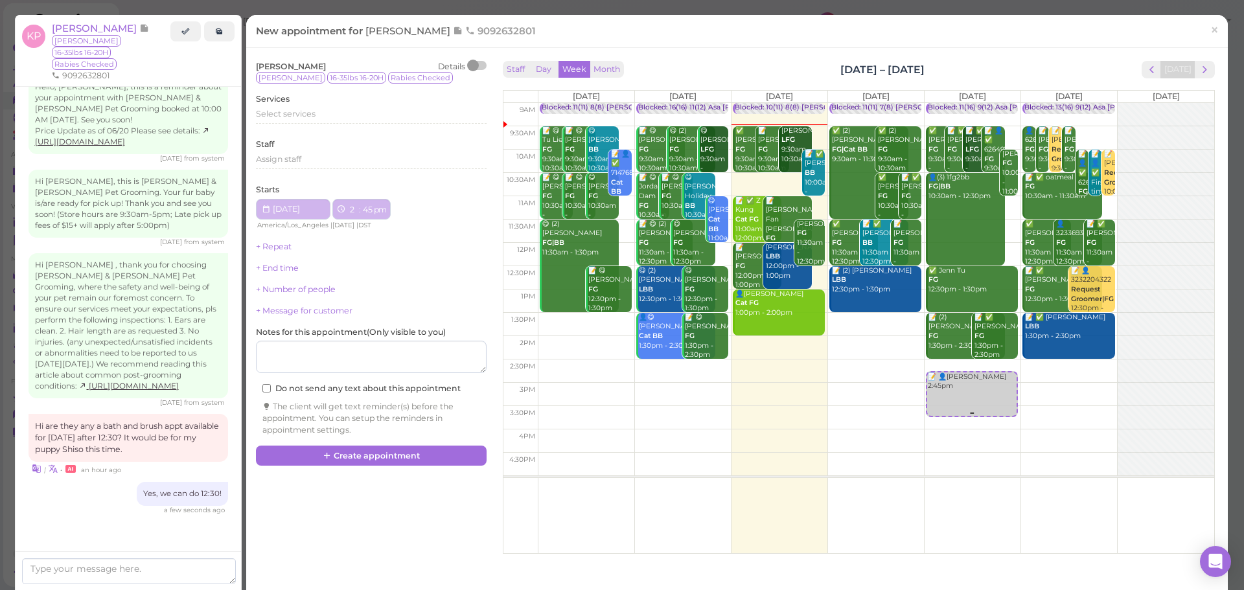 The height and width of the screenshot is (590, 1244). Describe the element at coordinates (279, 159) in the screenshot. I see `span: Assign staff` at that location.